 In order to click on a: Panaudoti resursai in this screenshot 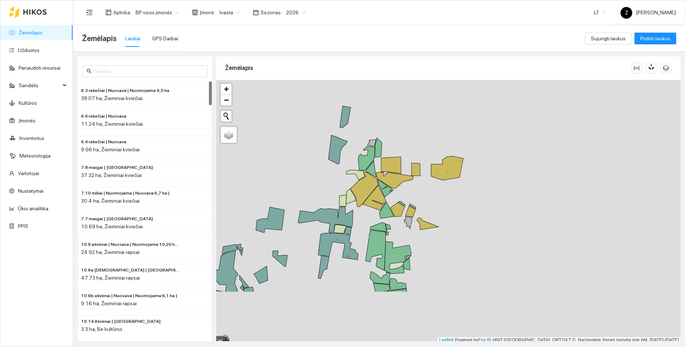, I will do `click(40, 68)`.